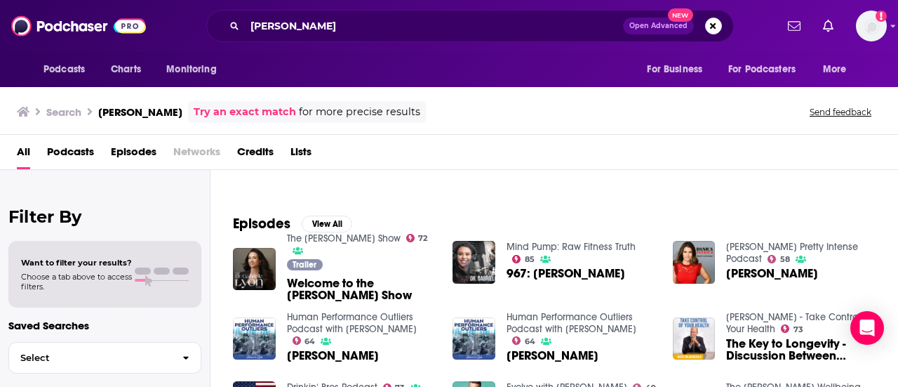 This screenshot has height=387, width=898. What do you see at coordinates (841, 112) in the screenshot?
I see `button: Send feedback` at bounding box center [841, 112].